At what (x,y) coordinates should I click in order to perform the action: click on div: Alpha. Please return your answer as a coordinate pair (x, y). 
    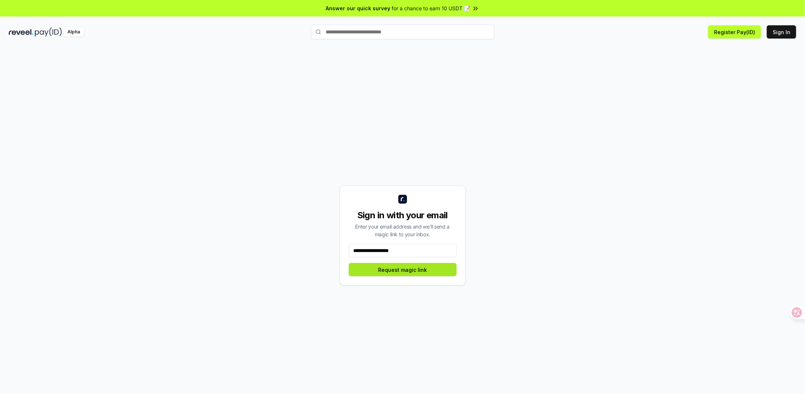
    Looking at the image, I should click on (74, 32).